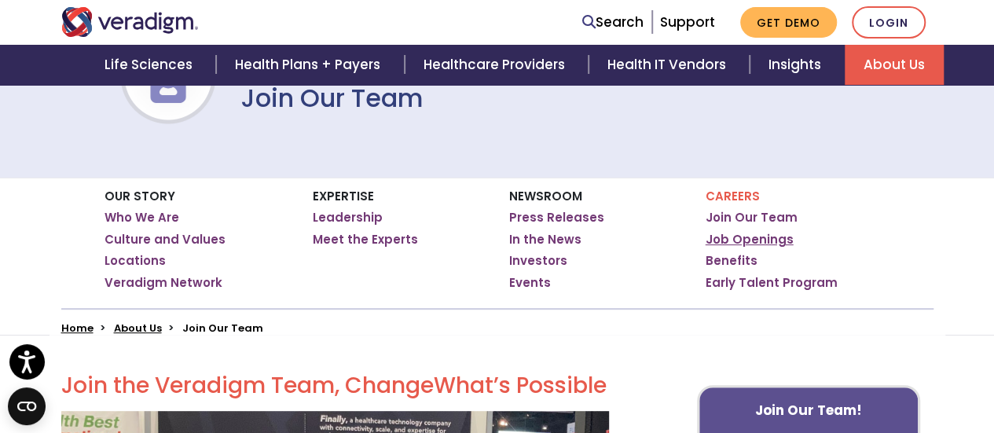 Image resolution: width=994 pixels, height=433 pixels. I want to click on a: Meet the Experts, so click(365, 240).